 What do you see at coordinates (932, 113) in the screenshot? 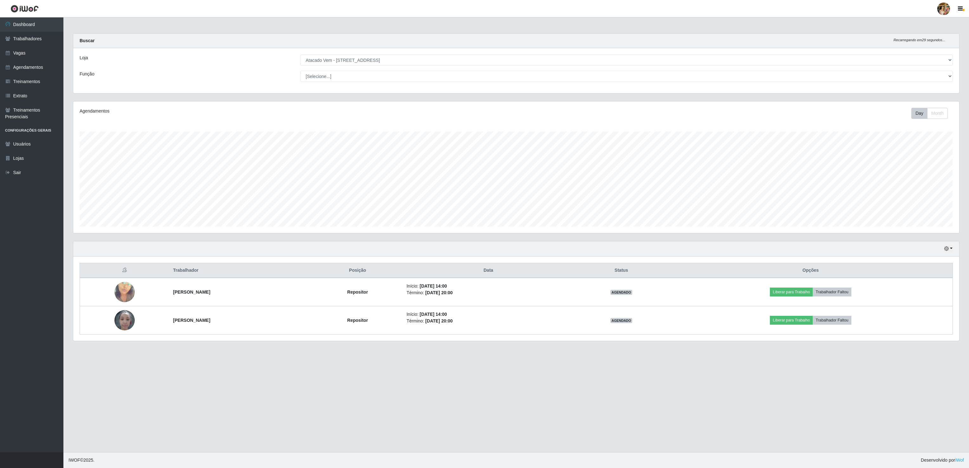
I see `div: Toolbar with button groups` at bounding box center [932, 113].